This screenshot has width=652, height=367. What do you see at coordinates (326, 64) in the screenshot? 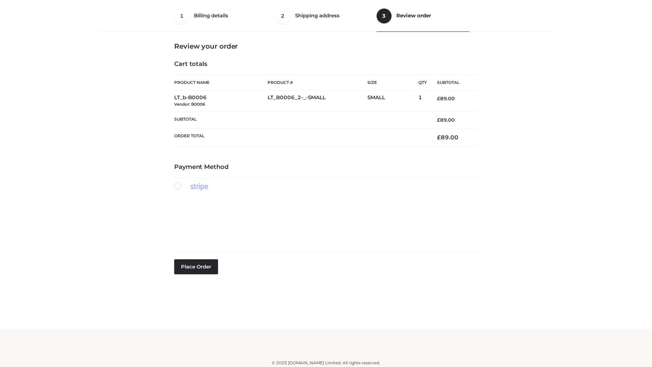
I see `h4: Cart totals` at bounding box center [326, 64].